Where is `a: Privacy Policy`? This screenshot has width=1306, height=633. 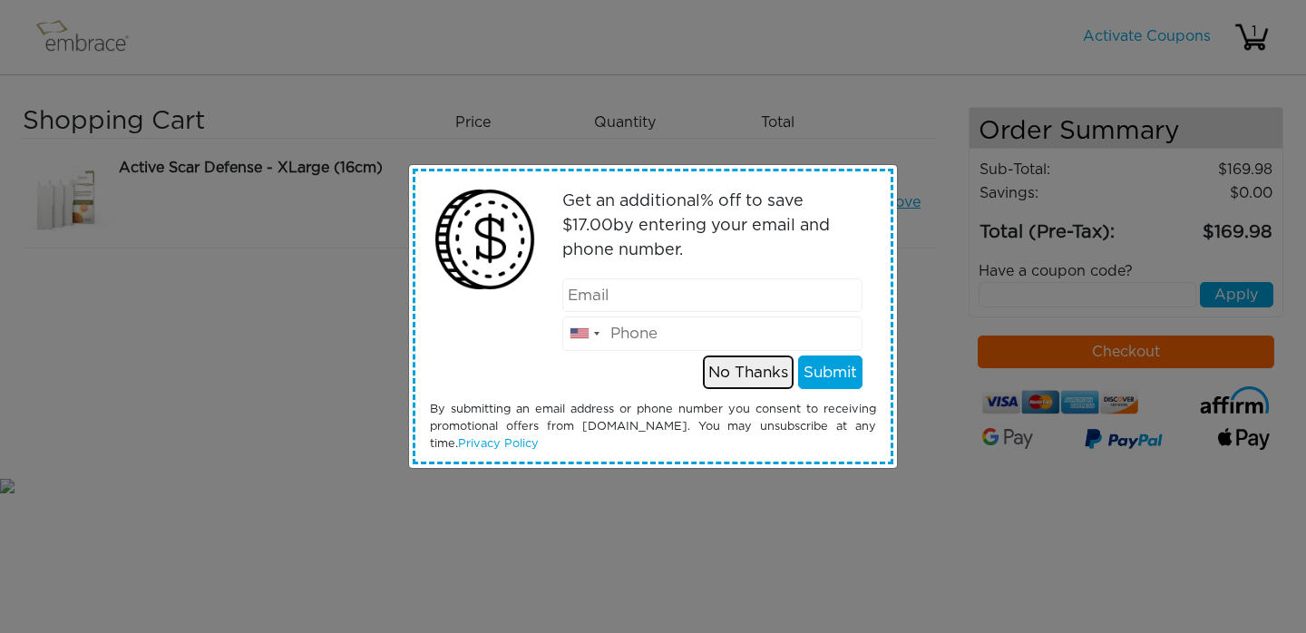 a: Privacy Policy is located at coordinates (498, 444).